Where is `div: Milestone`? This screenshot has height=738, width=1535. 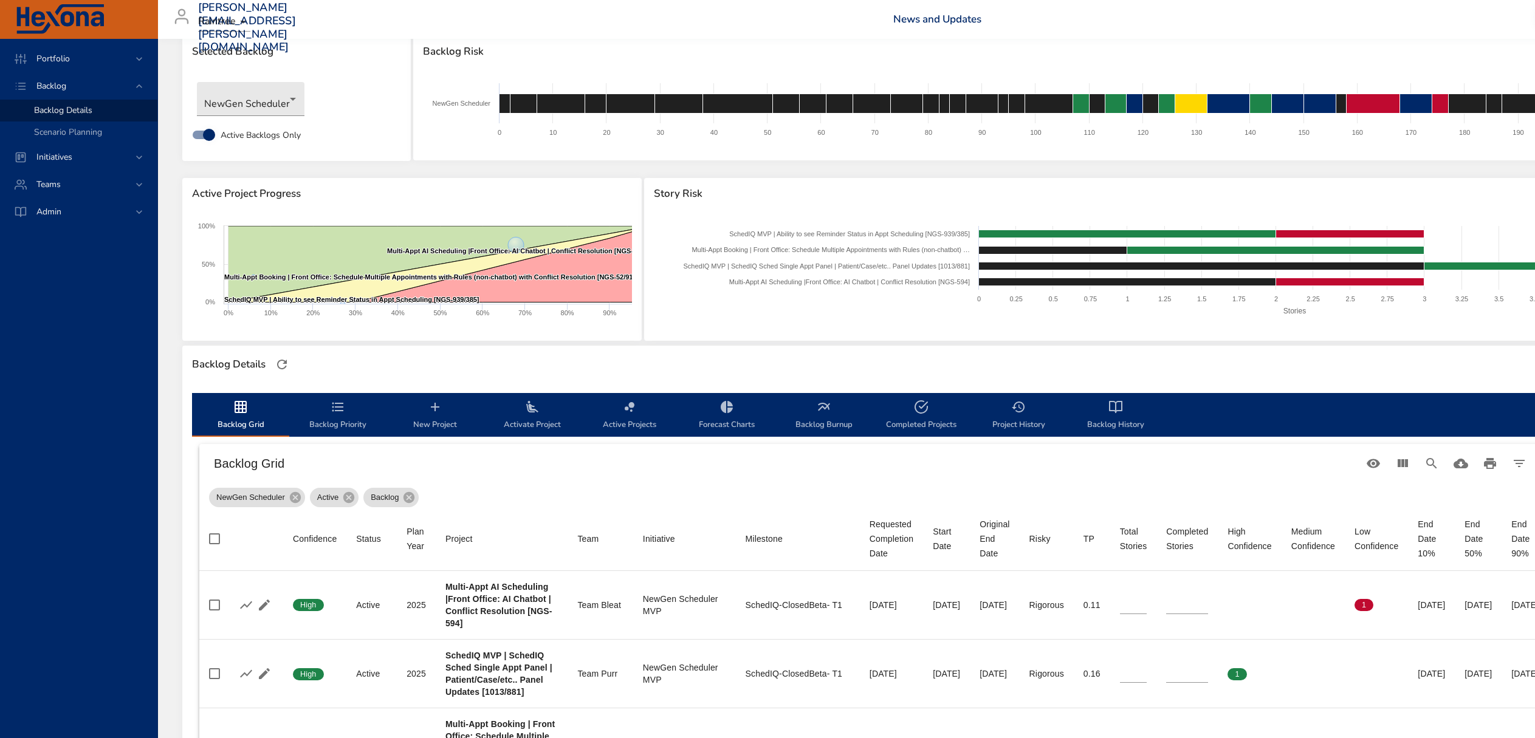 div: Milestone is located at coordinates (764, 539).